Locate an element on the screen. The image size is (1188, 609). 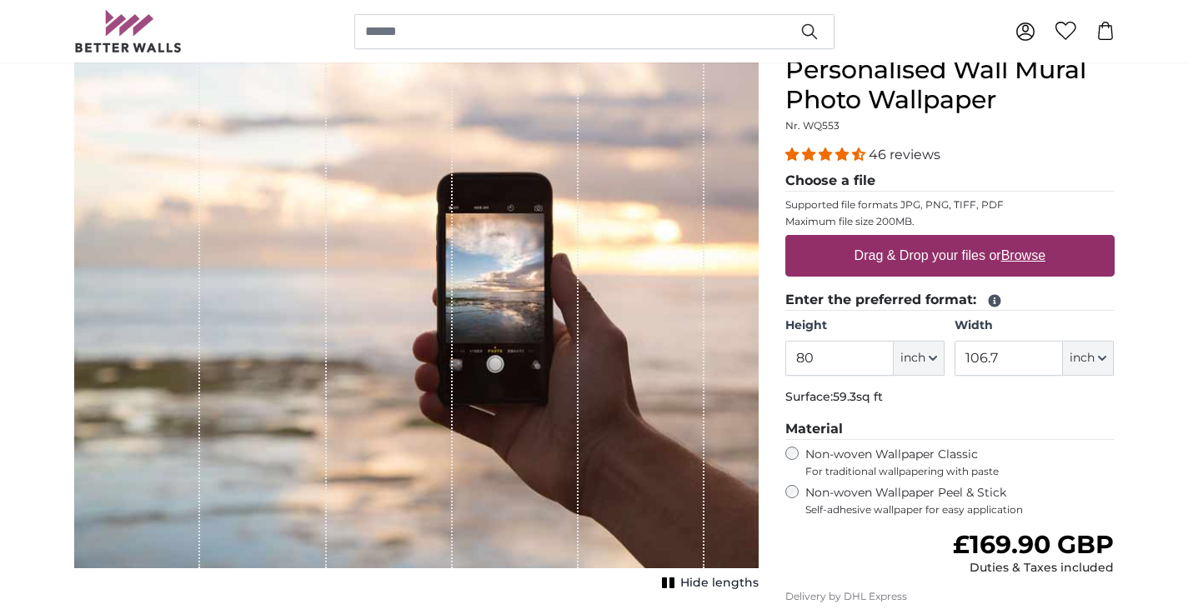
legend: Enter the preferred format: is located at coordinates (949, 300).